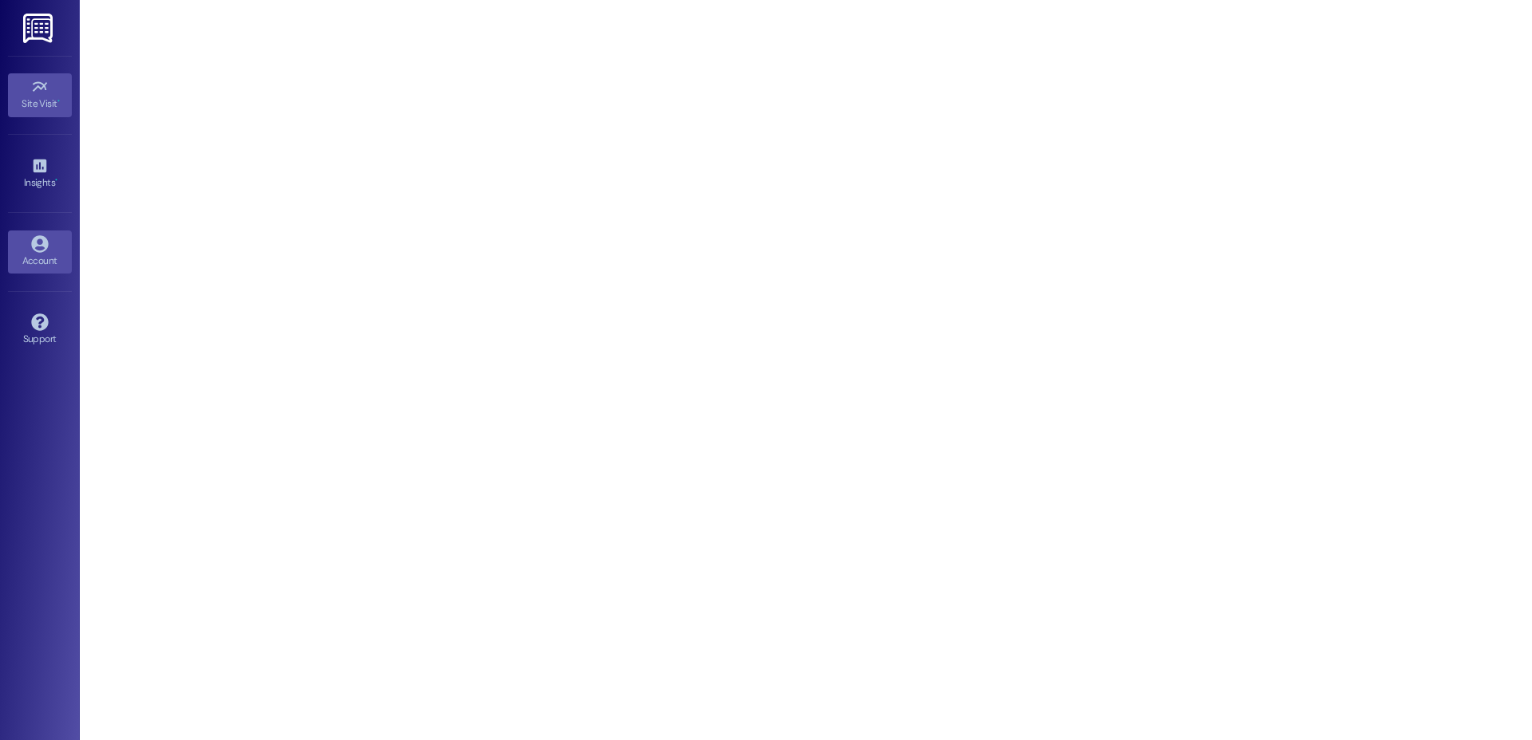  I want to click on img: ResiDesk Logo, so click(39, 28).